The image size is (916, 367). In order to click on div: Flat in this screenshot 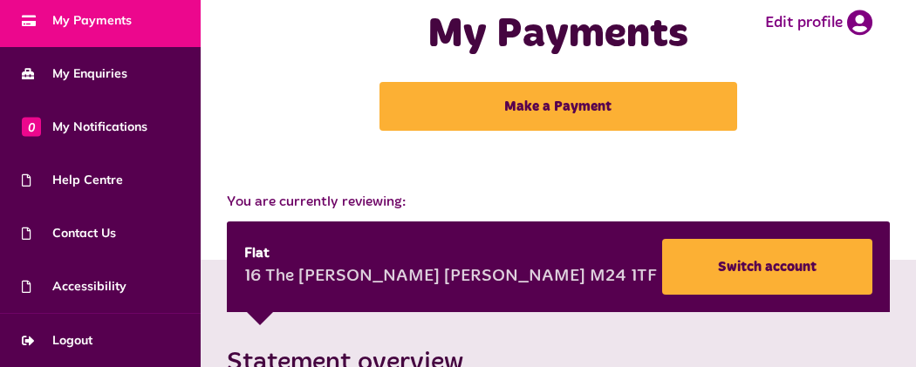, I will do `click(450, 254)`.